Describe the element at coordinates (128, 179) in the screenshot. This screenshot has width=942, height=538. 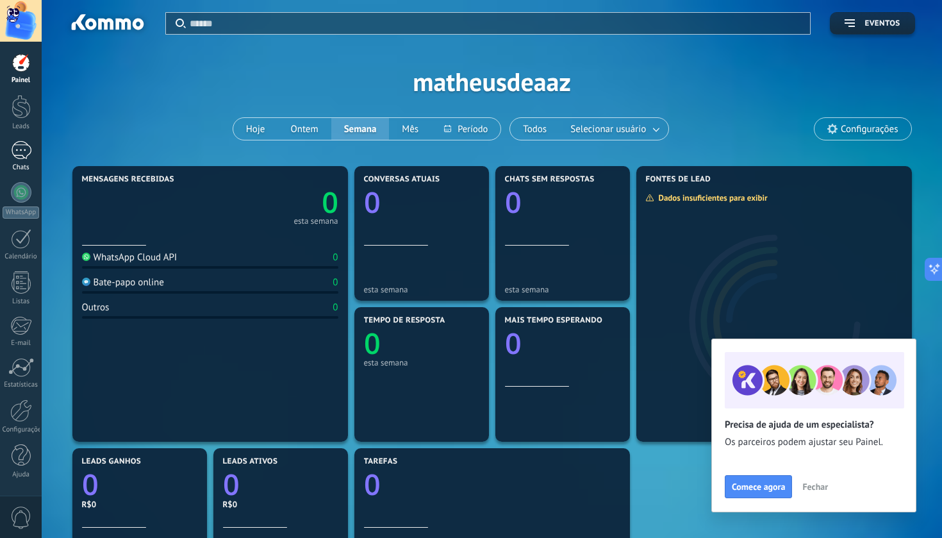
I see `span: Mensagens recebidas` at that location.